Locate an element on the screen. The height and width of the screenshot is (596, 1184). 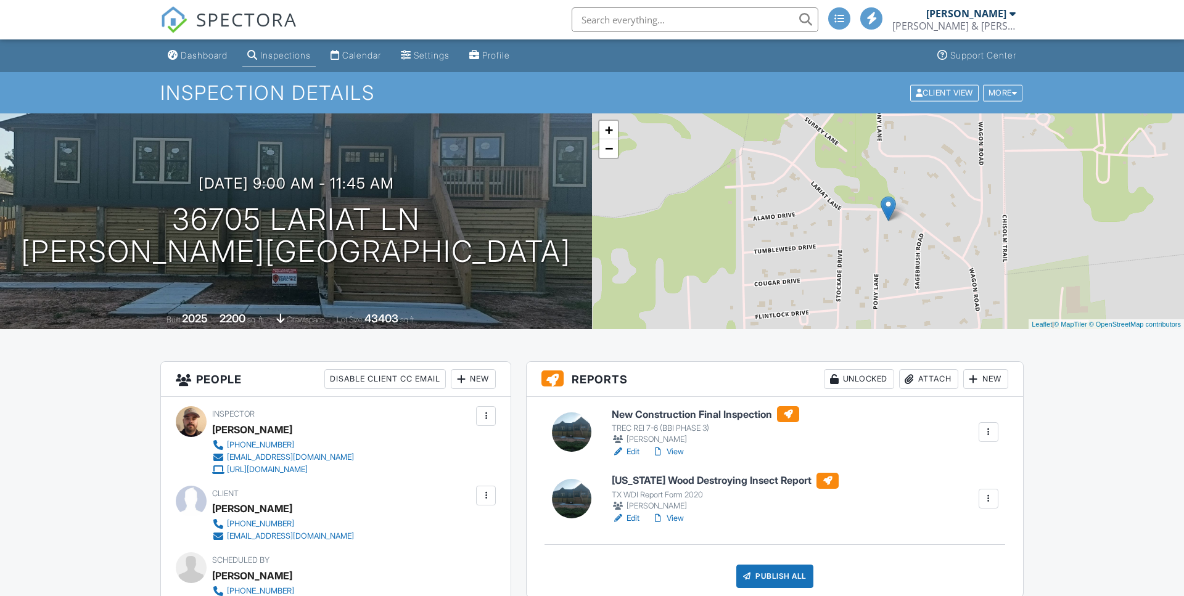
div: Inspections is located at coordinates (285, 55).